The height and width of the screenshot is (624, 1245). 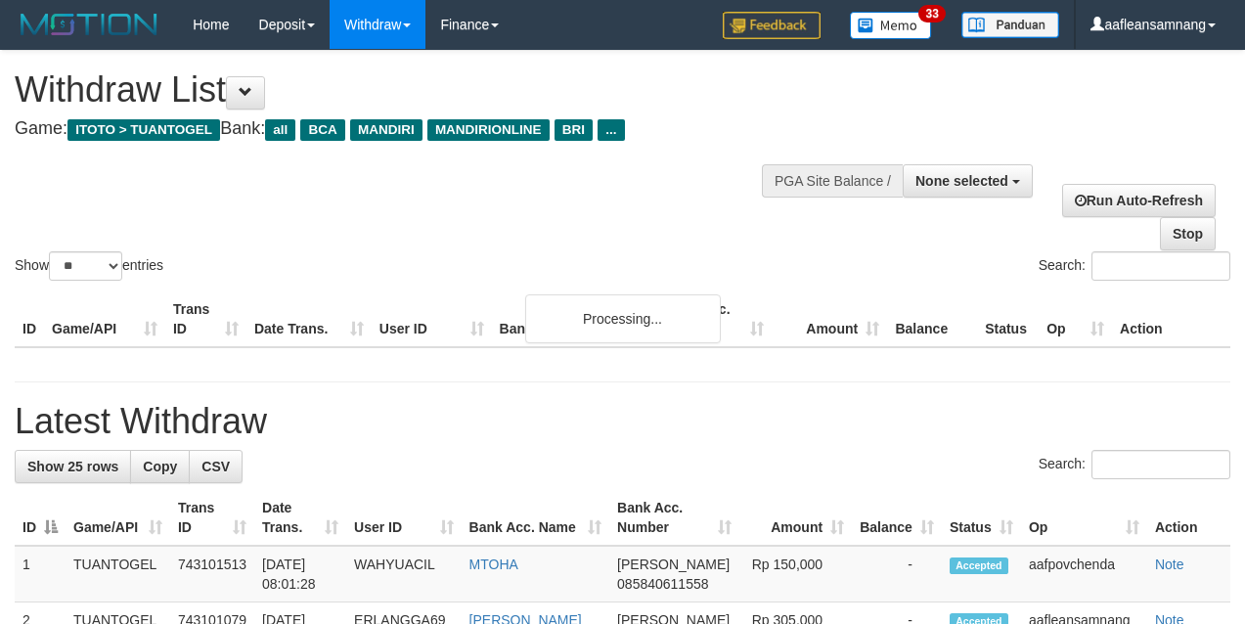 What do you see at coordinates (829, 319) in the screenshot?
I see `th: Amount` at bounding box center [829, 319].